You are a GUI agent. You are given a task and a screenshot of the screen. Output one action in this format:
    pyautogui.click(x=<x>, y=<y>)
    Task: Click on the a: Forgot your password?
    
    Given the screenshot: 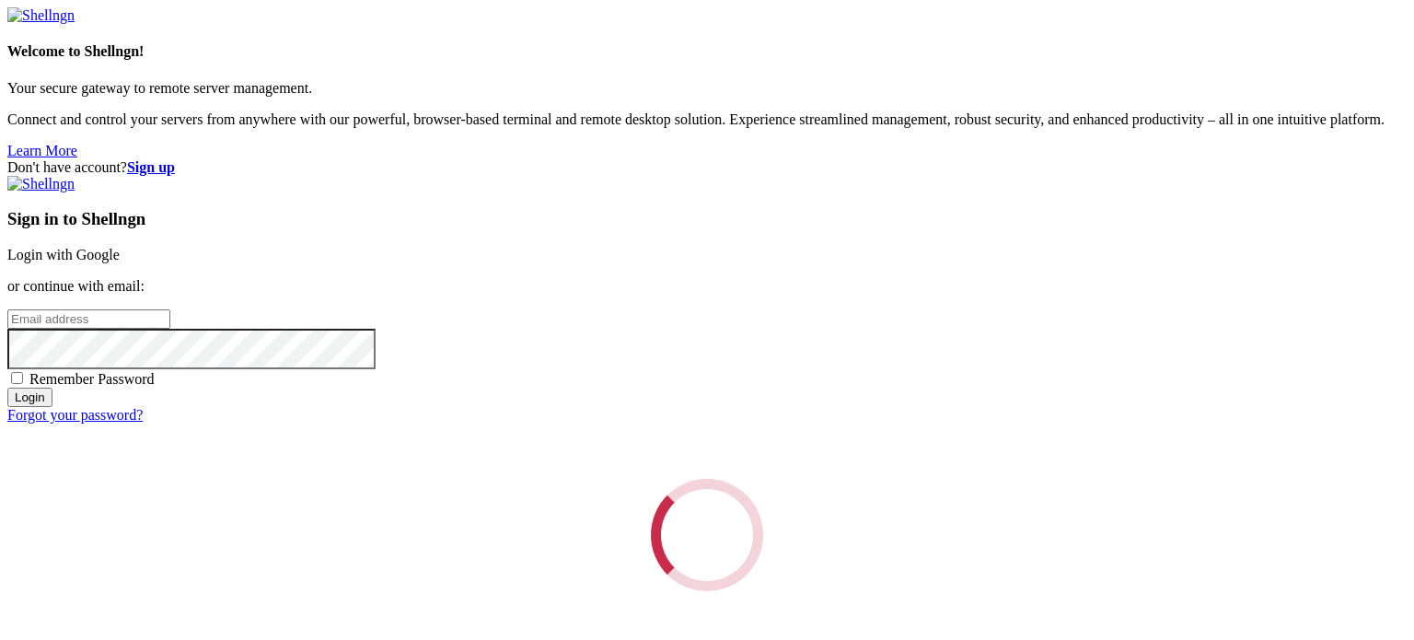 What is the action you would take?
    pyautogui.click(x=75, y=414)
    